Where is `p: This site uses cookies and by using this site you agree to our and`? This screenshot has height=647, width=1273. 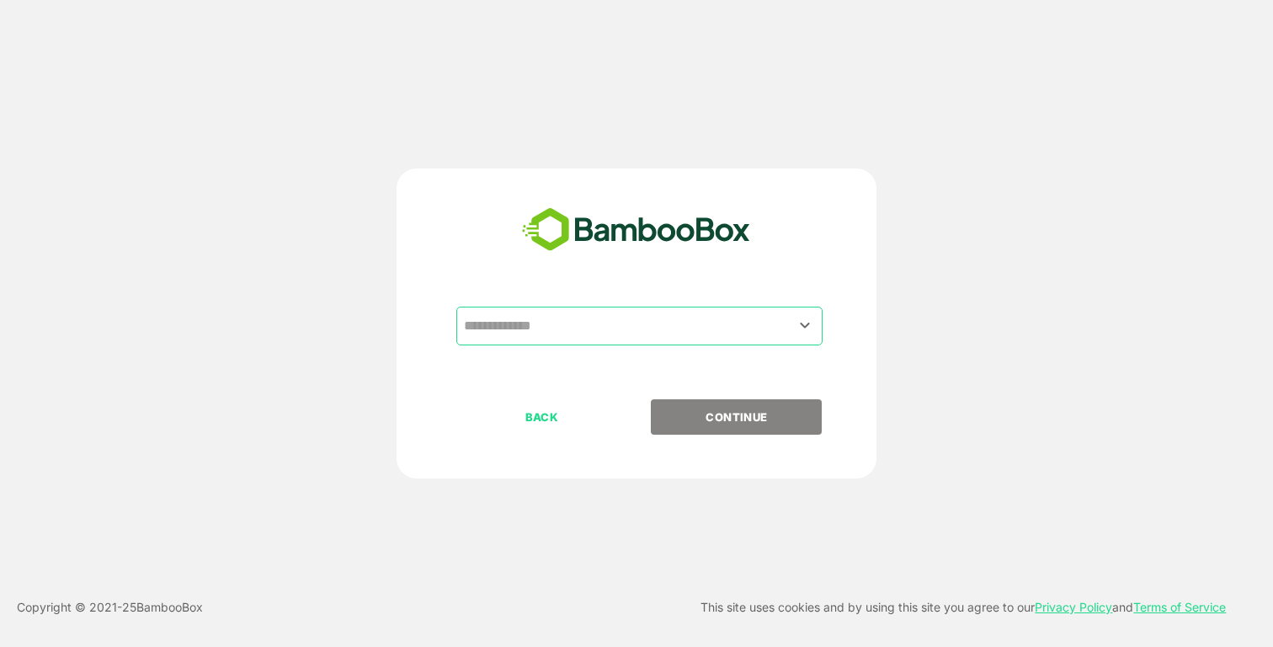
p: This site uses cookies and by using this site you agree to our and is located at coordinates (963, 607).